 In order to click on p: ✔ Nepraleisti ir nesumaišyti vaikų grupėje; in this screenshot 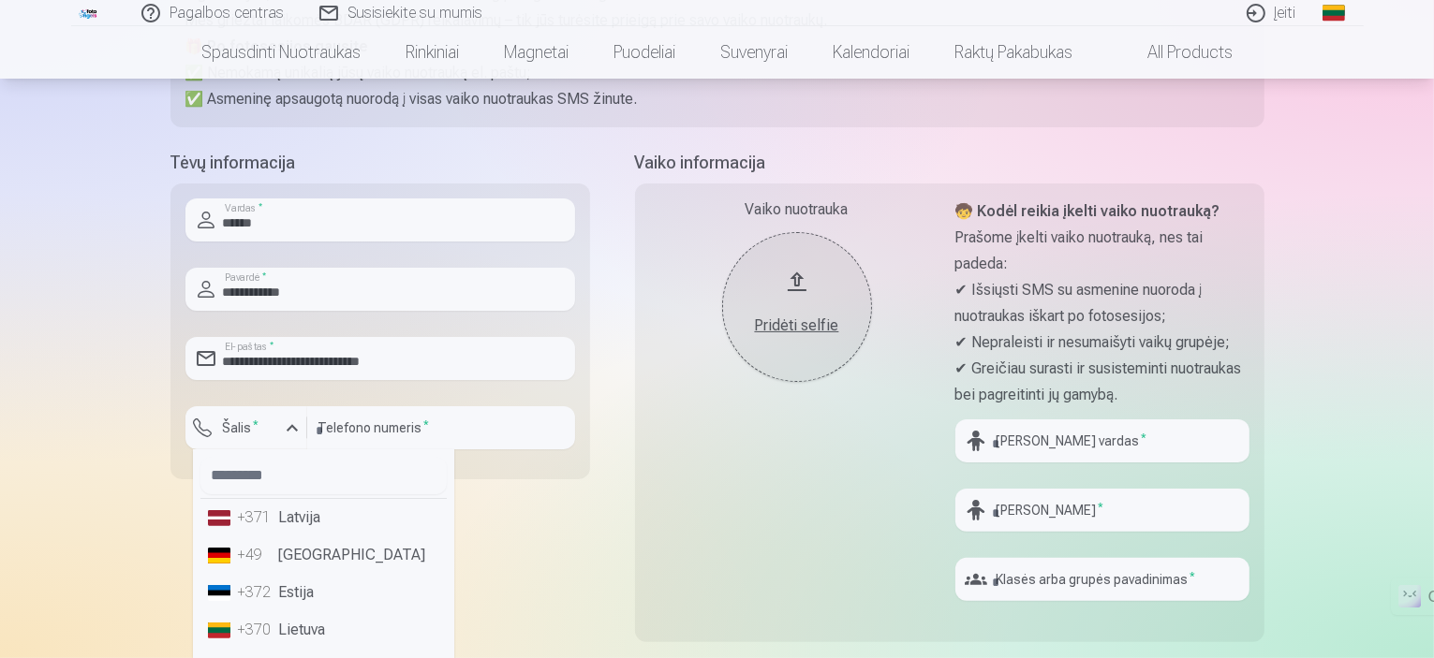, I will do `click(1102, 343)`.